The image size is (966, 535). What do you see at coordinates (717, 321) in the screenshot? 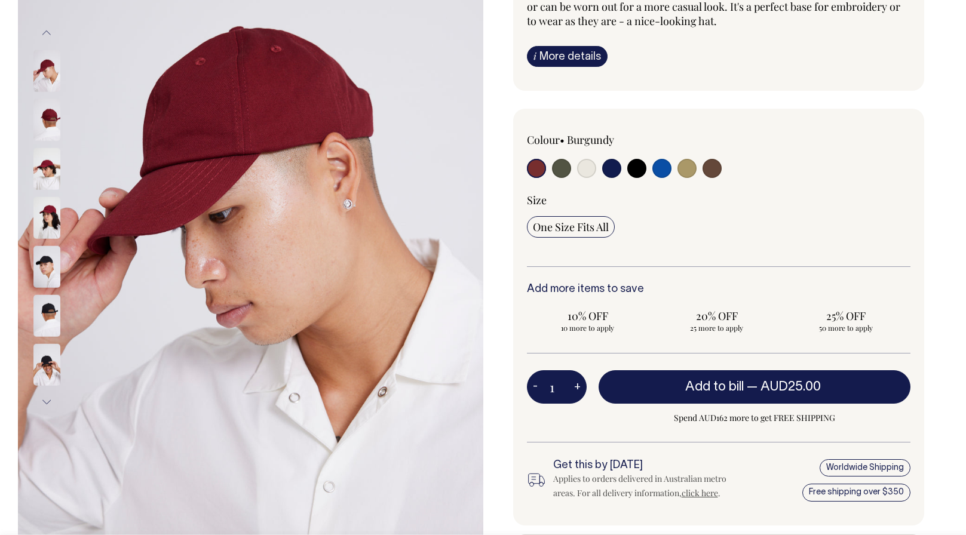
I see `input: 20% OFF 25 more to apply` at bounding box center [717, 321].